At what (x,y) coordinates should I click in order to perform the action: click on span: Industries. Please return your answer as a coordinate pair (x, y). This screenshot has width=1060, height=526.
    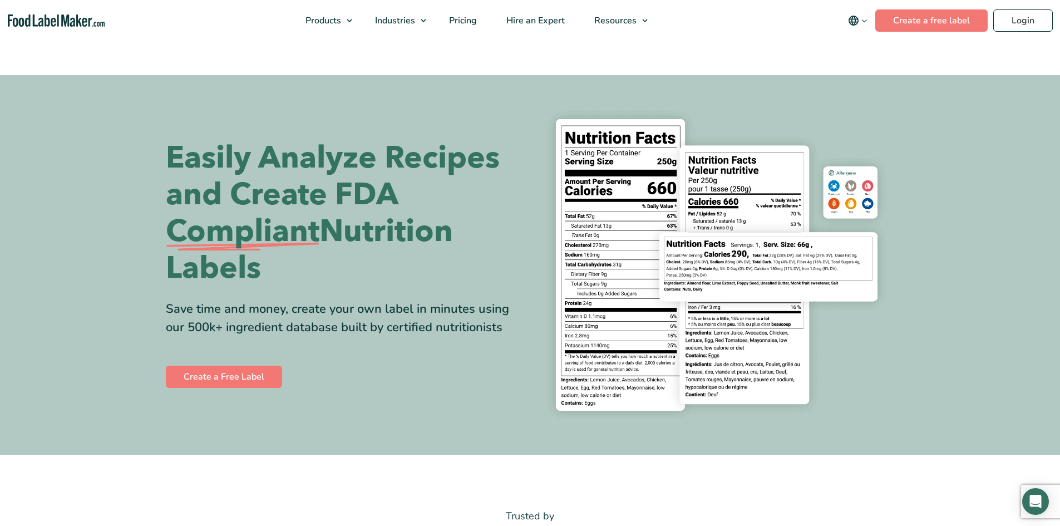
    Looking at the image, I should click on (394, 21).